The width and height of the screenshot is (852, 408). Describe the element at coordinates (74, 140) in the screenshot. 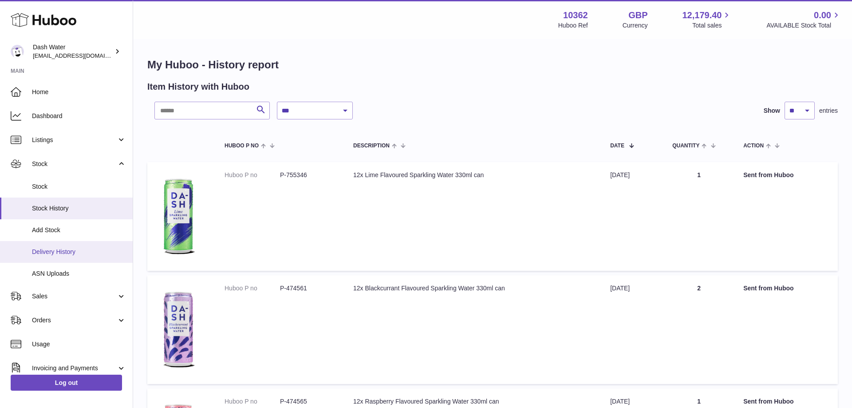

I see `span: Listings` at that location.